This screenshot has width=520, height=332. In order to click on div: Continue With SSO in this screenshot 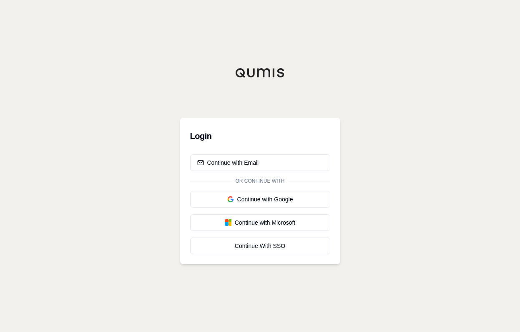, I will do `click(260, 246)`.